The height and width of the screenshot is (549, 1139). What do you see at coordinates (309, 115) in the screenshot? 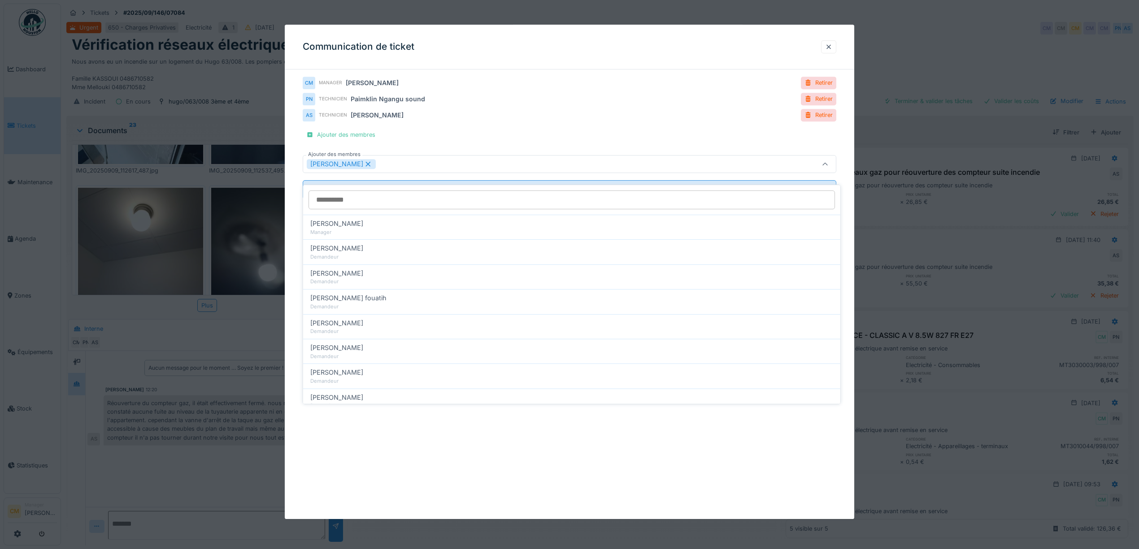
I see `div: AS` at bounding box center [309, 115].